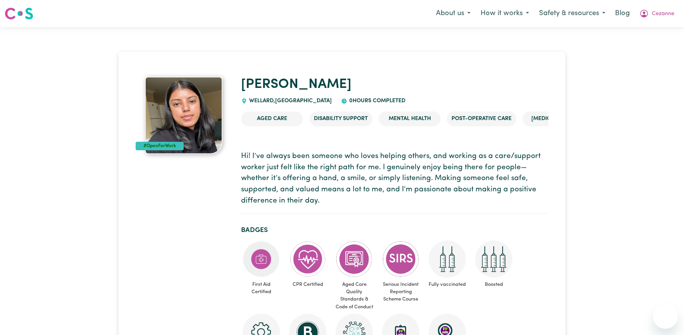  I want to click on button: About us, so click(453, 14).